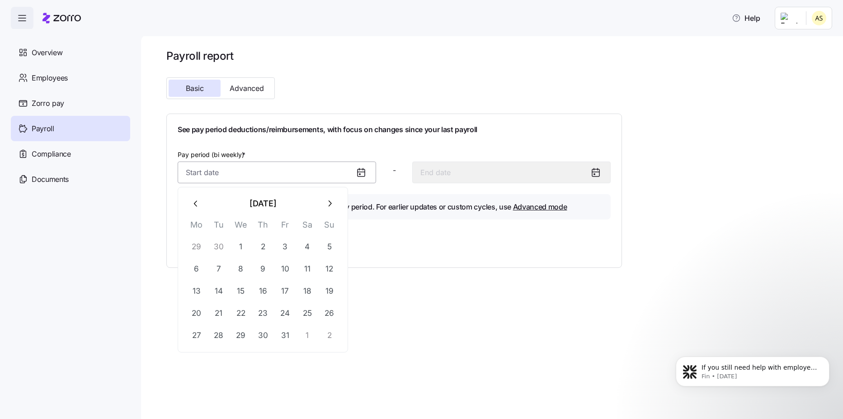 The height and width of the screenshot is (419, 843). Describe the element at coordinates (71, 179) in the screenshot. I see `a: Documents` at that location.